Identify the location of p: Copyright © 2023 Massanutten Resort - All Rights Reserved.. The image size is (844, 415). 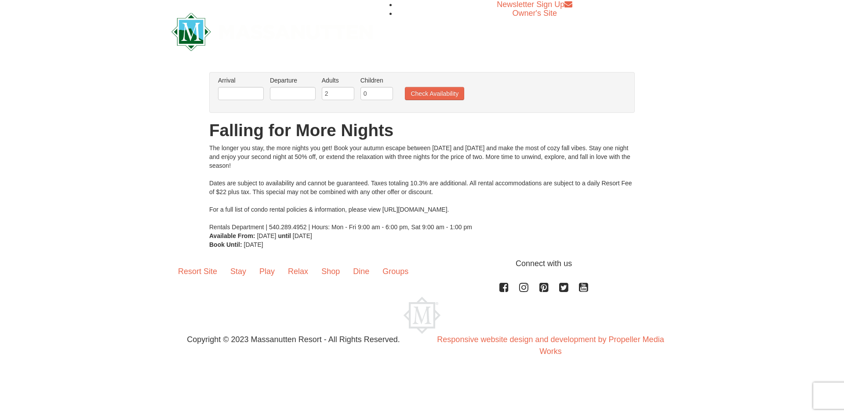
(293, 340).